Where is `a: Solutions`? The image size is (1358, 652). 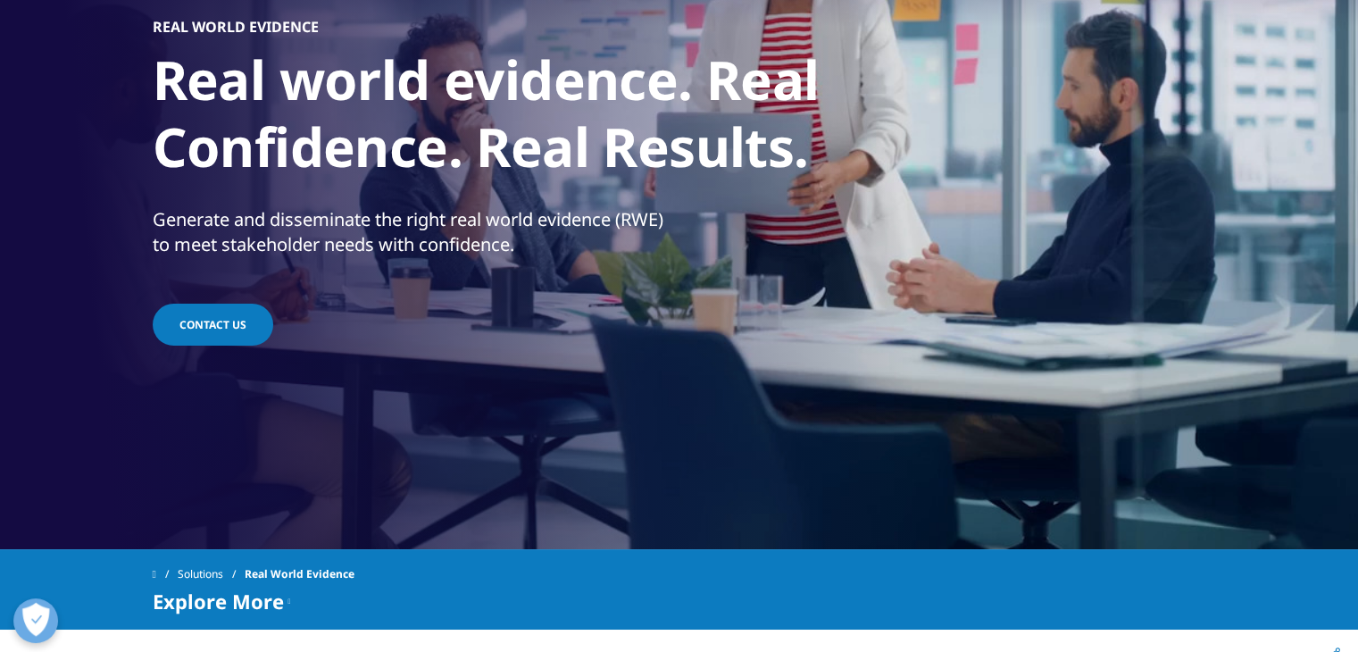
a: Solutions is located at coordinates (211, 574).